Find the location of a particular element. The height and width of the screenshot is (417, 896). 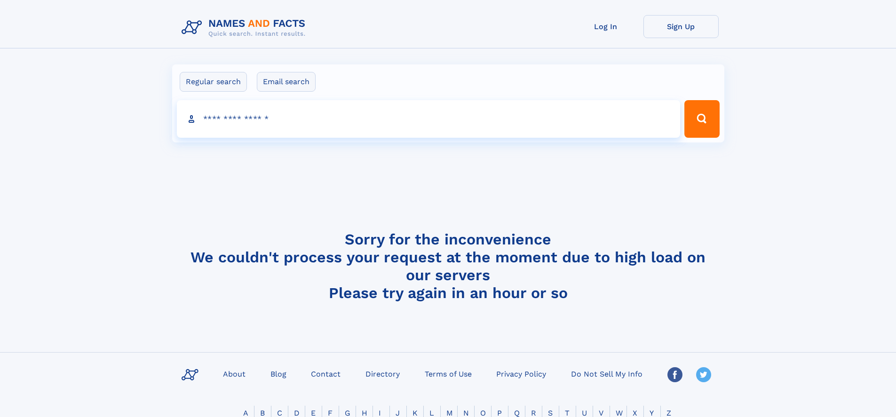

a: Sign Up is located at coordinates (681, 26).